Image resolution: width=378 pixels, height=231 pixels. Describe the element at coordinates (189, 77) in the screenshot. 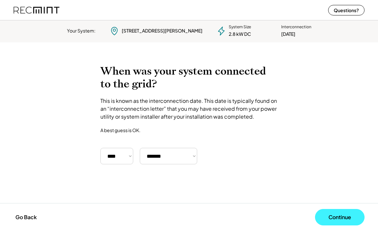

I see `h2: When was your system connected to the grid?` at that location.